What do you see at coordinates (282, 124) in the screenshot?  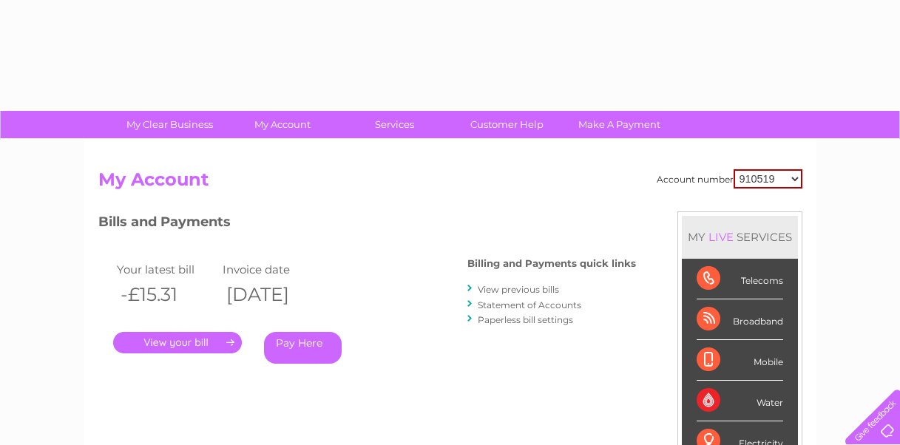 I see `a: My Account` at bounding box center [282, 124].